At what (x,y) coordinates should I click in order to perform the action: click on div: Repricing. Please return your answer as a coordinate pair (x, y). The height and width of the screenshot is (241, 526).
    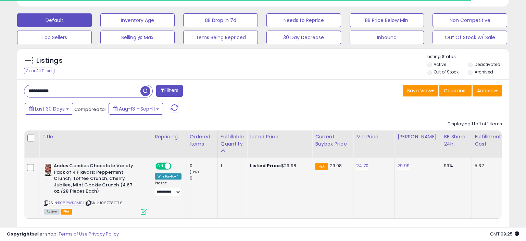
    Looking at the image, I should click on (169, 136).